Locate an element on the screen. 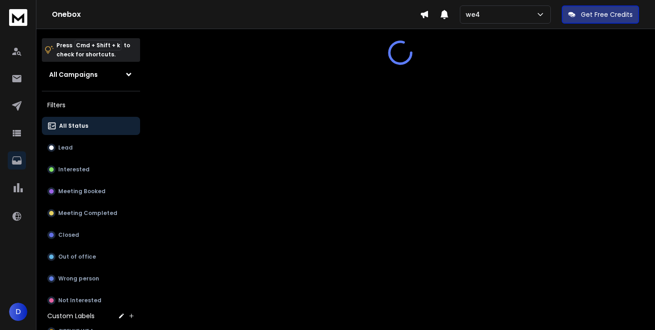 This screenshot has width=655, height=330. h1: Onebox is located at coordinates (236, 15).